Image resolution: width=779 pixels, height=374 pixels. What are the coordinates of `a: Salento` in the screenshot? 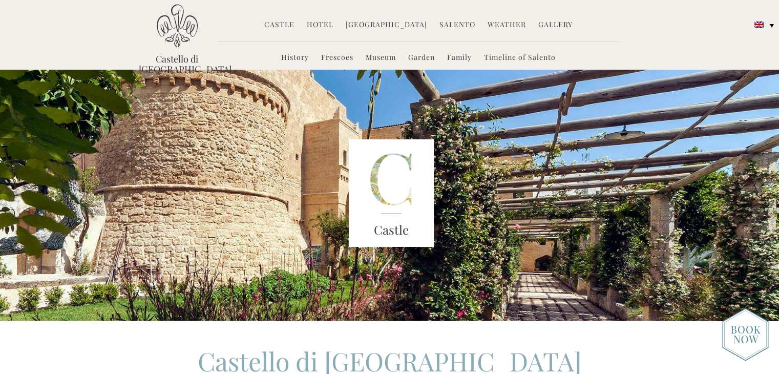 It's located at (457, 25).